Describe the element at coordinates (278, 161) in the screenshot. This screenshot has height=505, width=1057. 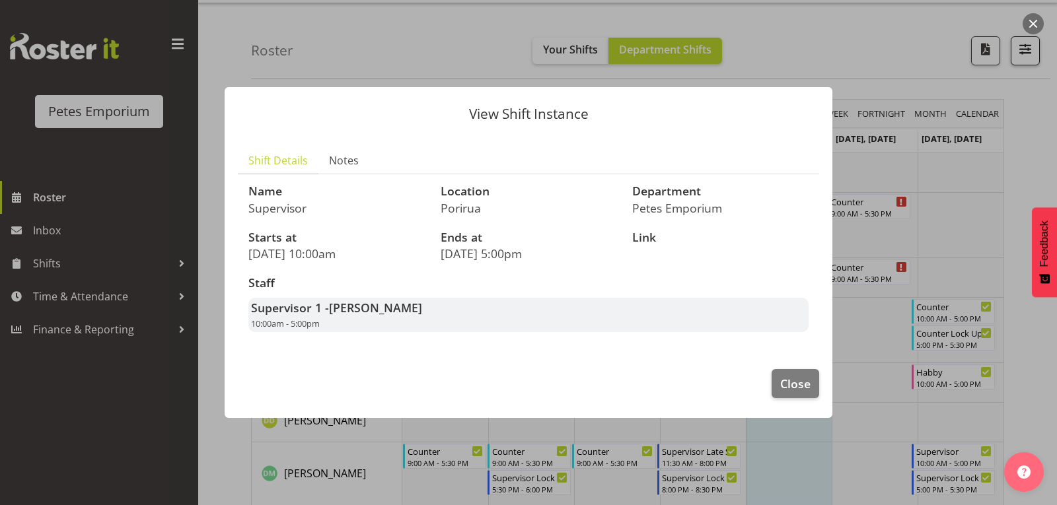
I see `span: Shift Details` at that location.